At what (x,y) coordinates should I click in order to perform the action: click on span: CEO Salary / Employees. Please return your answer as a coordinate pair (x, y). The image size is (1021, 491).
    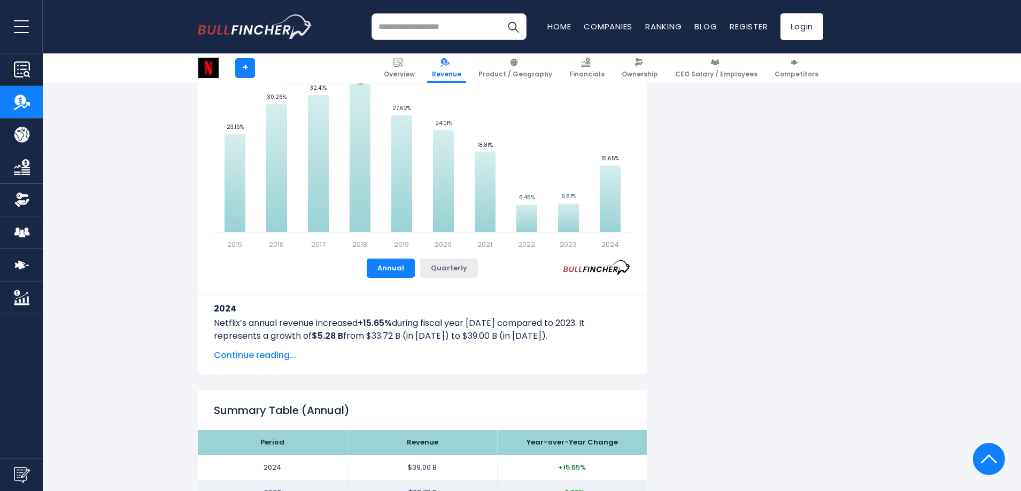
    Looking at the image, I should click on (716, 74).